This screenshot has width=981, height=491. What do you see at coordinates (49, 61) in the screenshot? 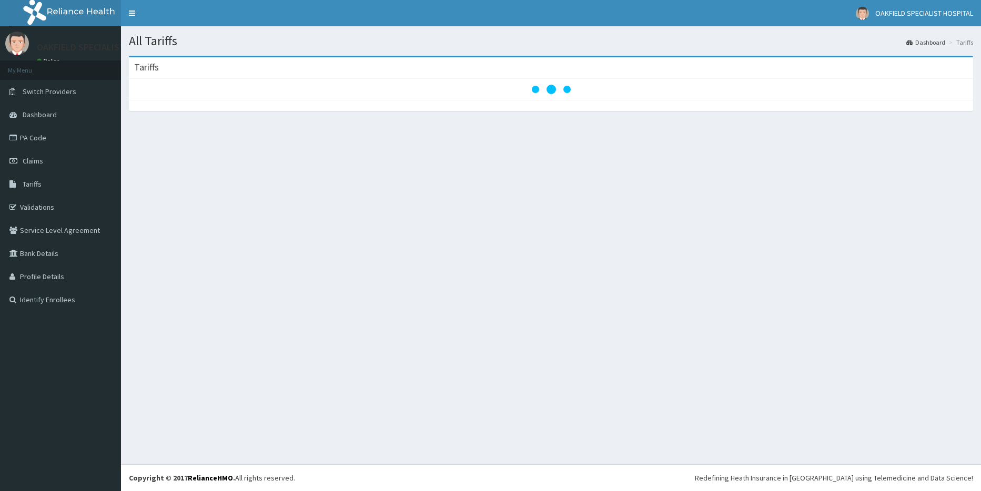
I see `a: Online` at bounding box center [49, 61].